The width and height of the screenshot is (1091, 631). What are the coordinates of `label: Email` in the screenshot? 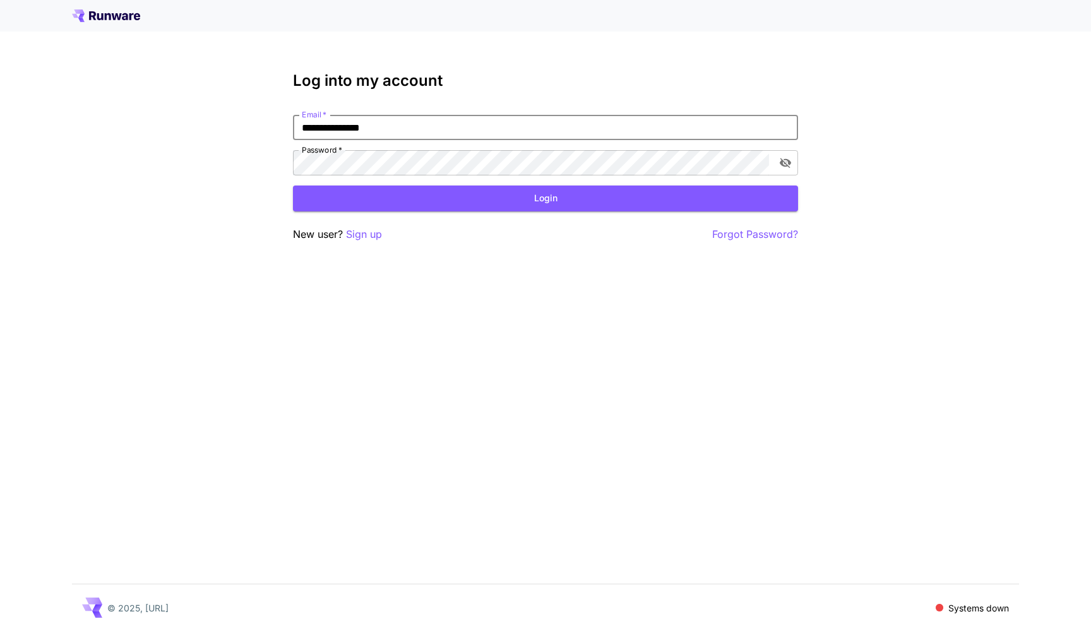 It's located at (314, 114).